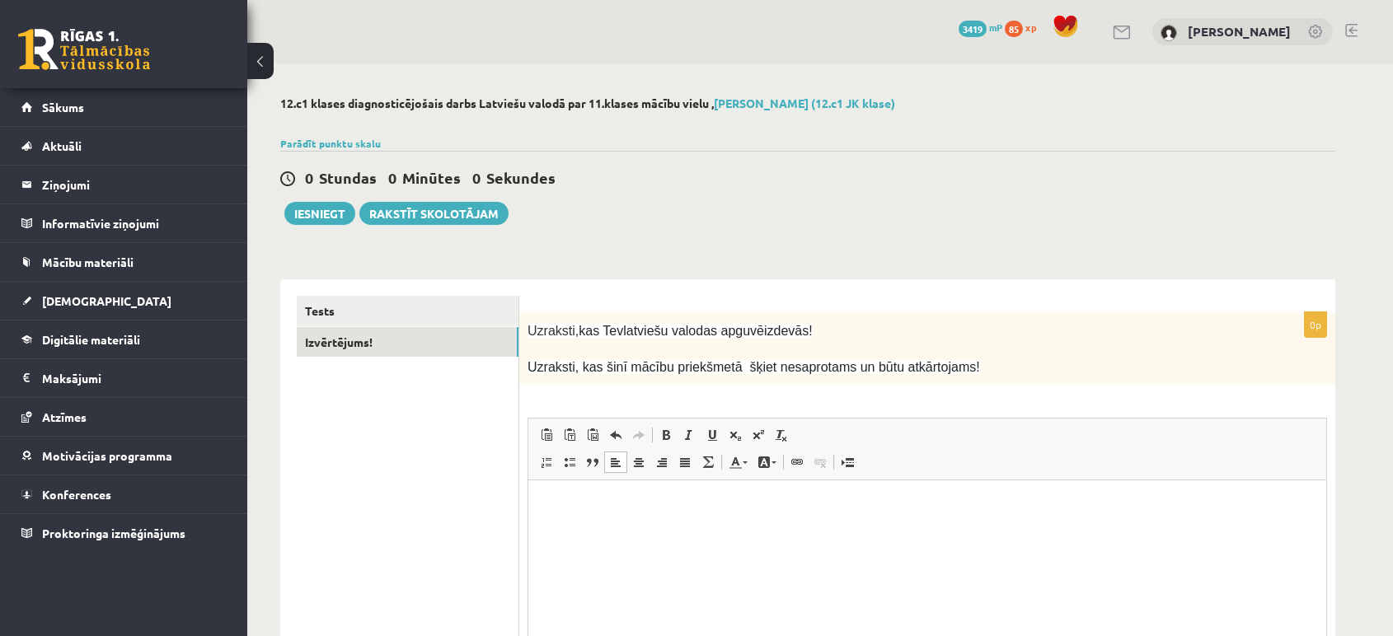 This screenshot has height=636, width=1393. I want to click on span: xp, so click(1030, 27).